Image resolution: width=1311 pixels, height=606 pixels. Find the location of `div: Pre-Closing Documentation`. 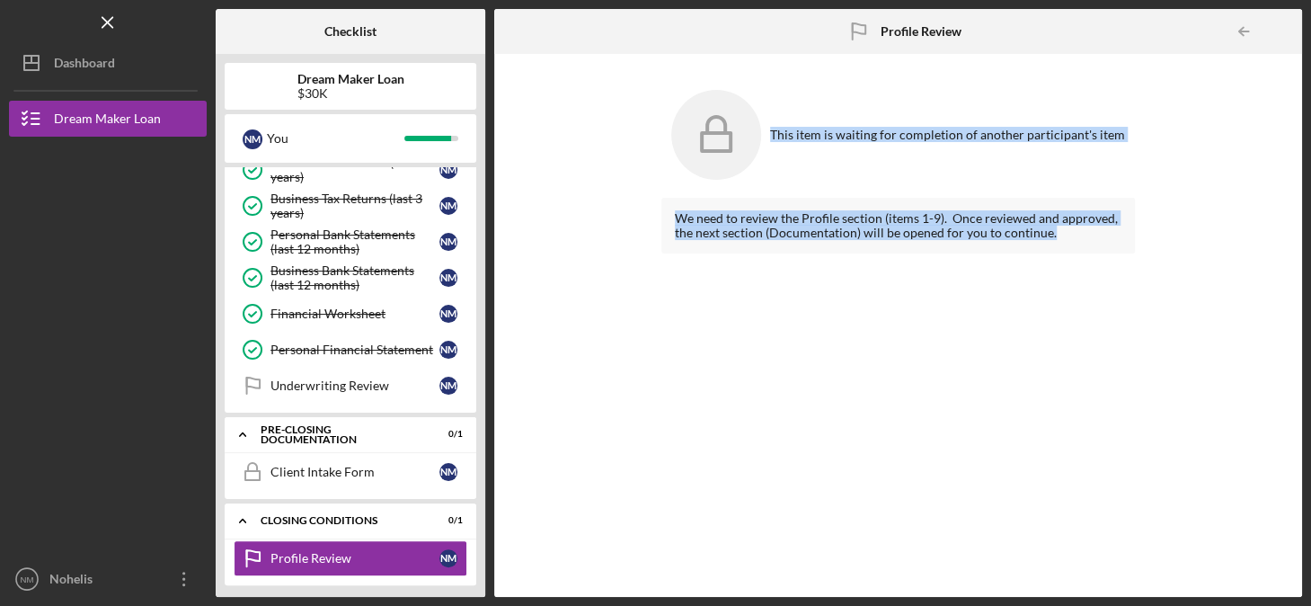

div: Pre-Closing Documentation is located at coordinates (339, 434).